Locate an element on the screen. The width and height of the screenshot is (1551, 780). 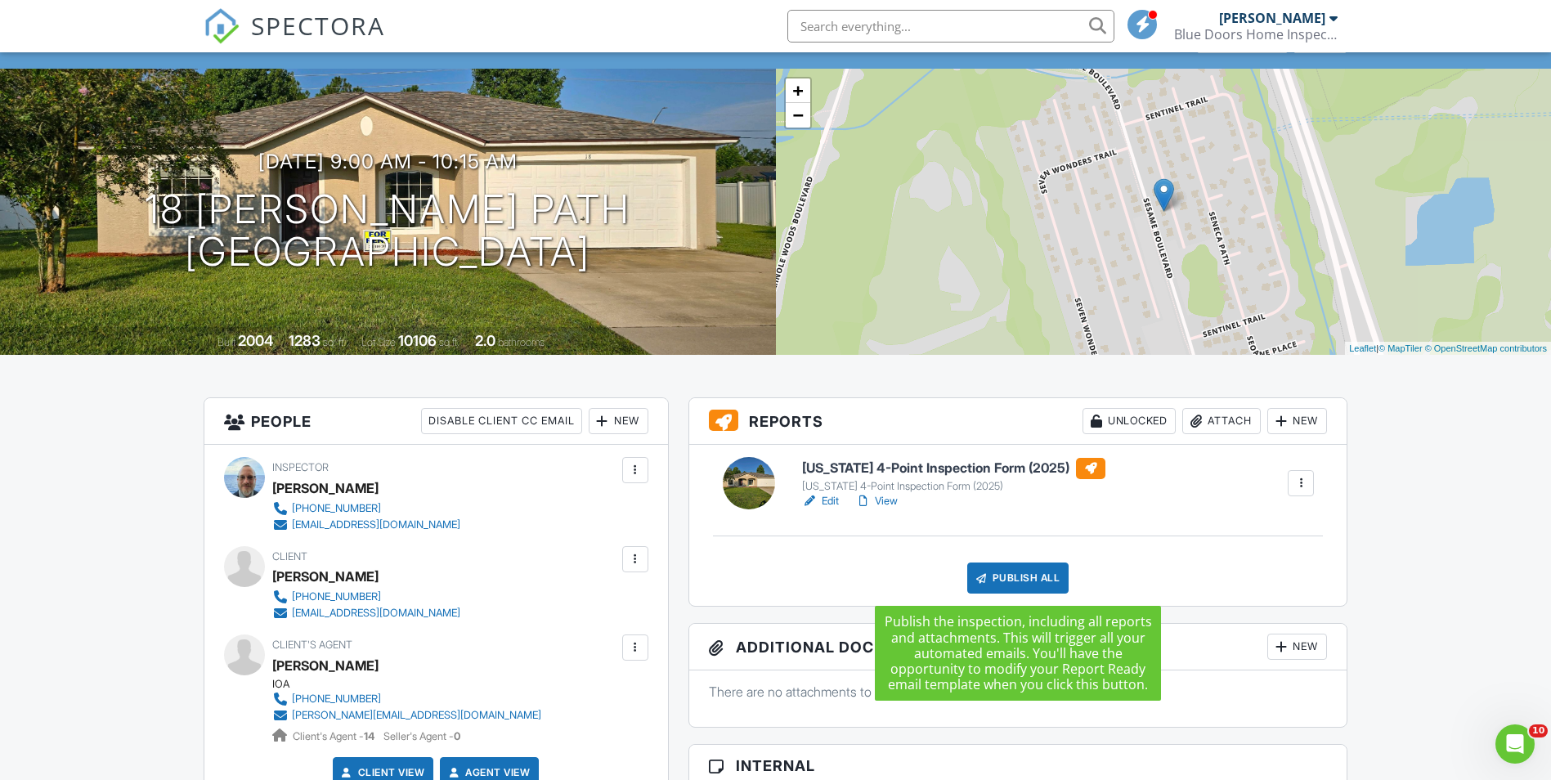
div: 2.0 is located at coordinates (485, 340).